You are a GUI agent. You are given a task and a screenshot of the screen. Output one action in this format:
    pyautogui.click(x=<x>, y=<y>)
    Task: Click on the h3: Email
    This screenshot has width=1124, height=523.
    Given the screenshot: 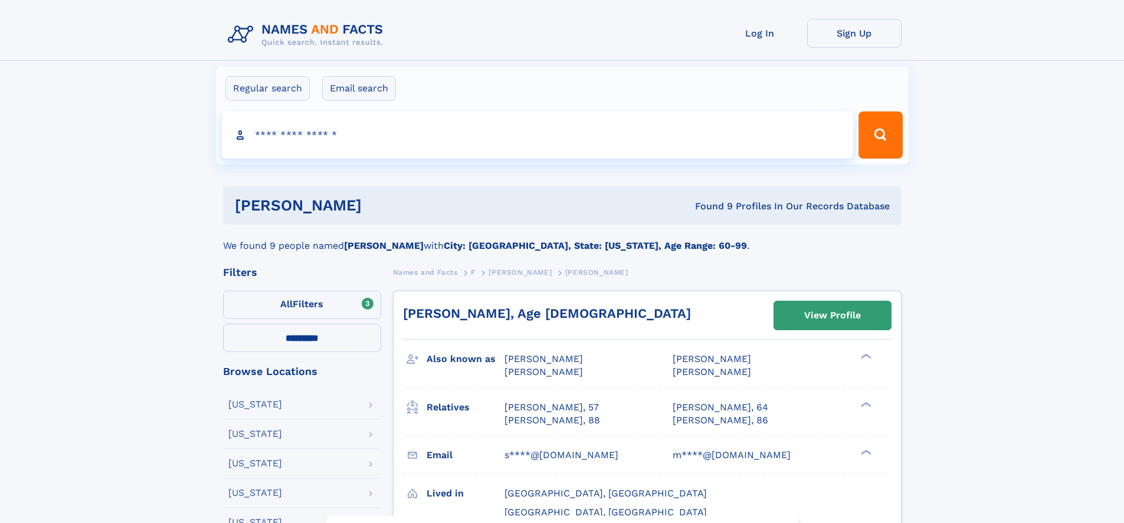 What is the action you would take?
    pyautogui.click(x=466, y=455)
    